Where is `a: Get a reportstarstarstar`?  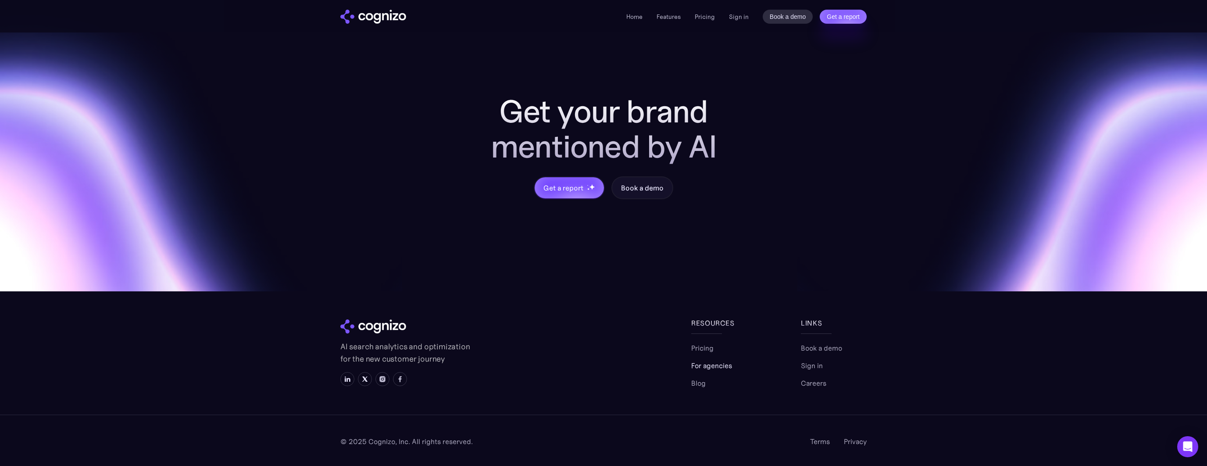 a: Get a reportstarstarstar is located at coordinates (569, 188).